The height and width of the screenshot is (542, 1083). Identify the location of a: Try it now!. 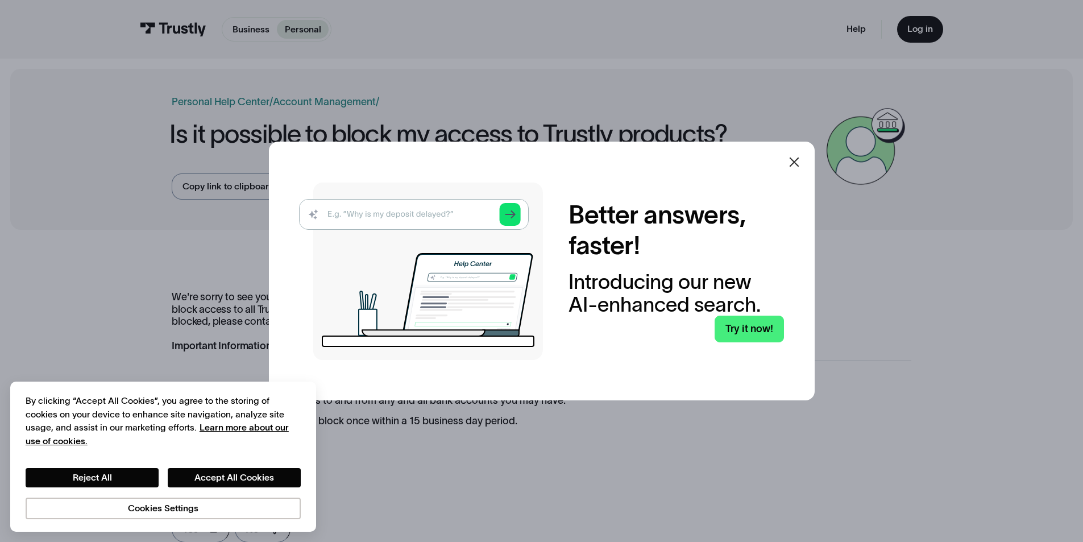
(749, 329).